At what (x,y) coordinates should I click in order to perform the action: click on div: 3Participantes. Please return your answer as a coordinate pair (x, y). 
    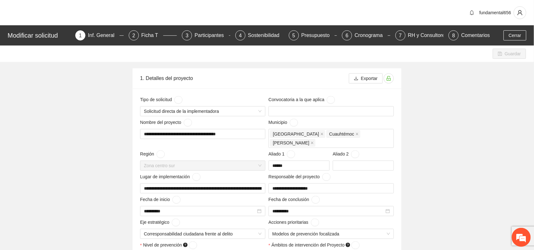
    Looking at the image, I should click on (206, 35).